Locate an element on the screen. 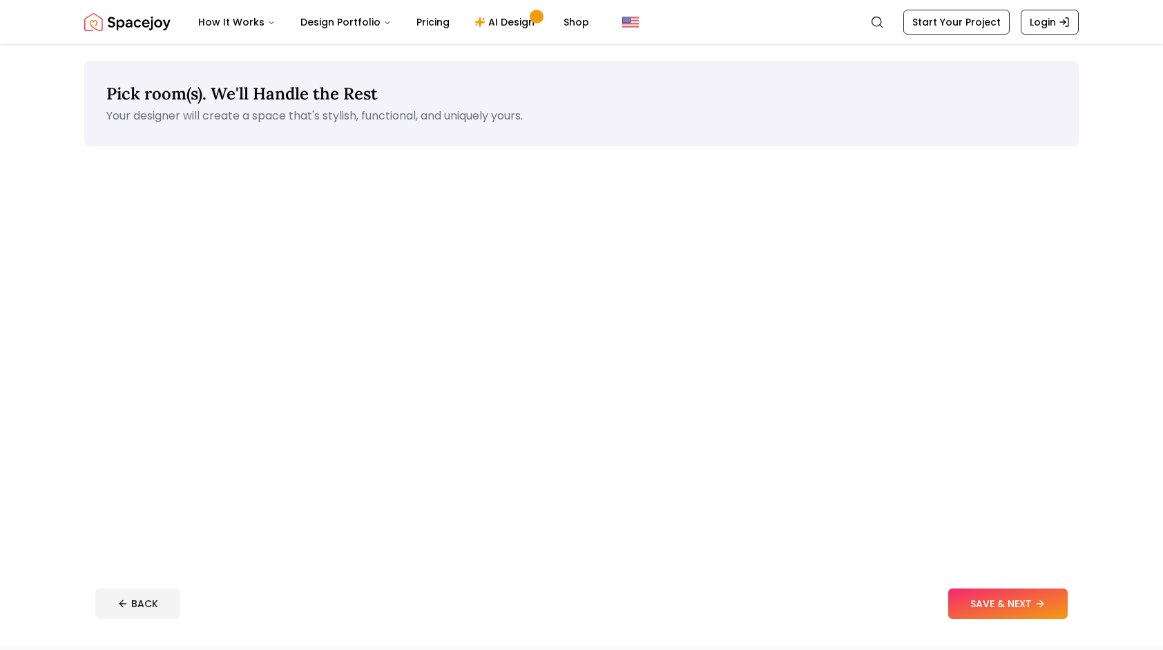 Image resolution: width=1163 pixels, height=650 pixels. a: Pricing is located at coordinates (433, 22).